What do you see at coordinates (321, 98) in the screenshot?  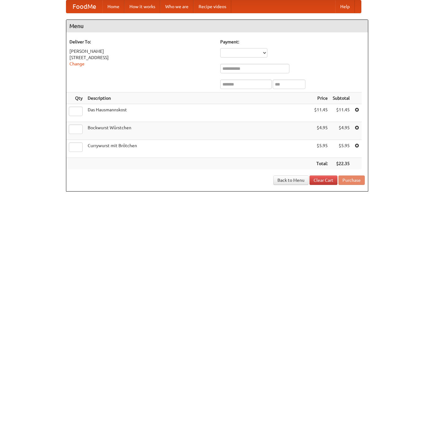 I see `th: Price` at bounding box center [321, 98].